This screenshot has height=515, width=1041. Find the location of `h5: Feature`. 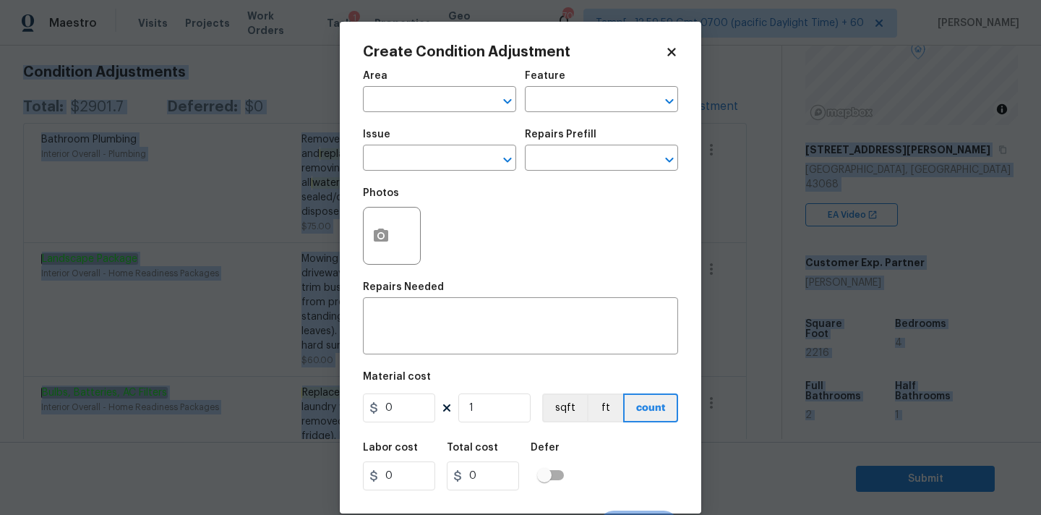

h5: Feature is located at coordinates (545, 76).